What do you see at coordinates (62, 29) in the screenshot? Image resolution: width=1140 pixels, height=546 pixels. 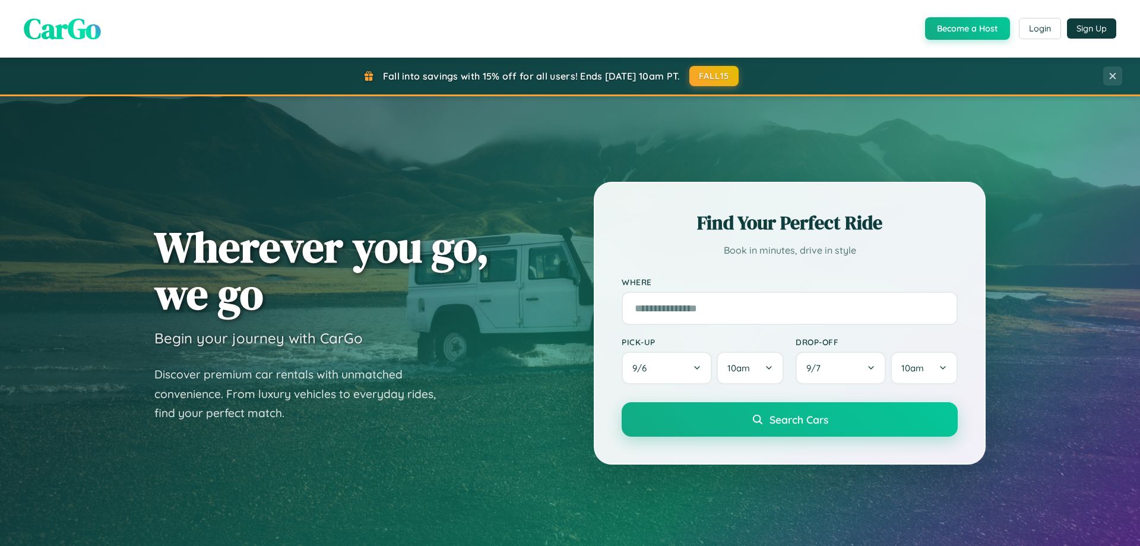 I see `span: CarGo` at bounding box center [62, 29].